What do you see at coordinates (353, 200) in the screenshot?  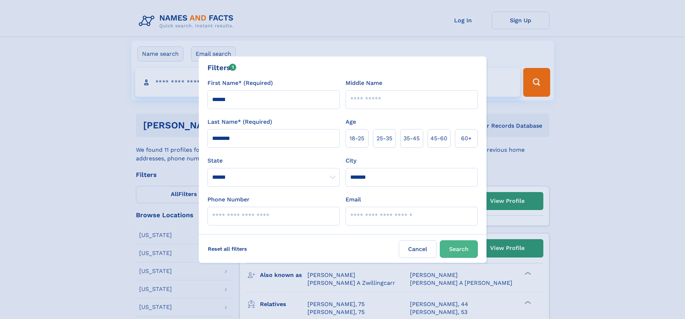 I see `label: Email` at bounding box center [353, 200].